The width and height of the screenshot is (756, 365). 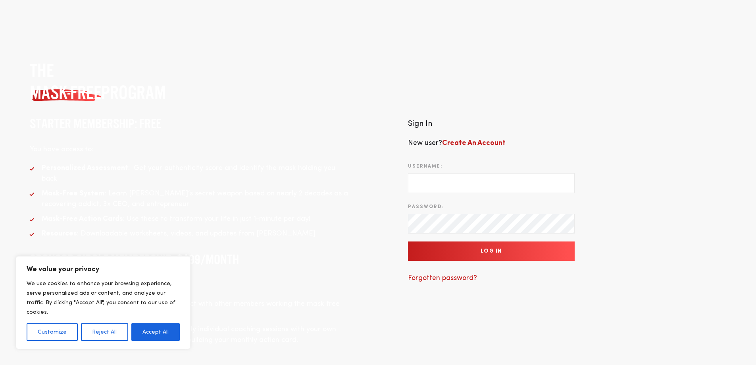 I want to click on input: Log In, so click(x=491, y=251).